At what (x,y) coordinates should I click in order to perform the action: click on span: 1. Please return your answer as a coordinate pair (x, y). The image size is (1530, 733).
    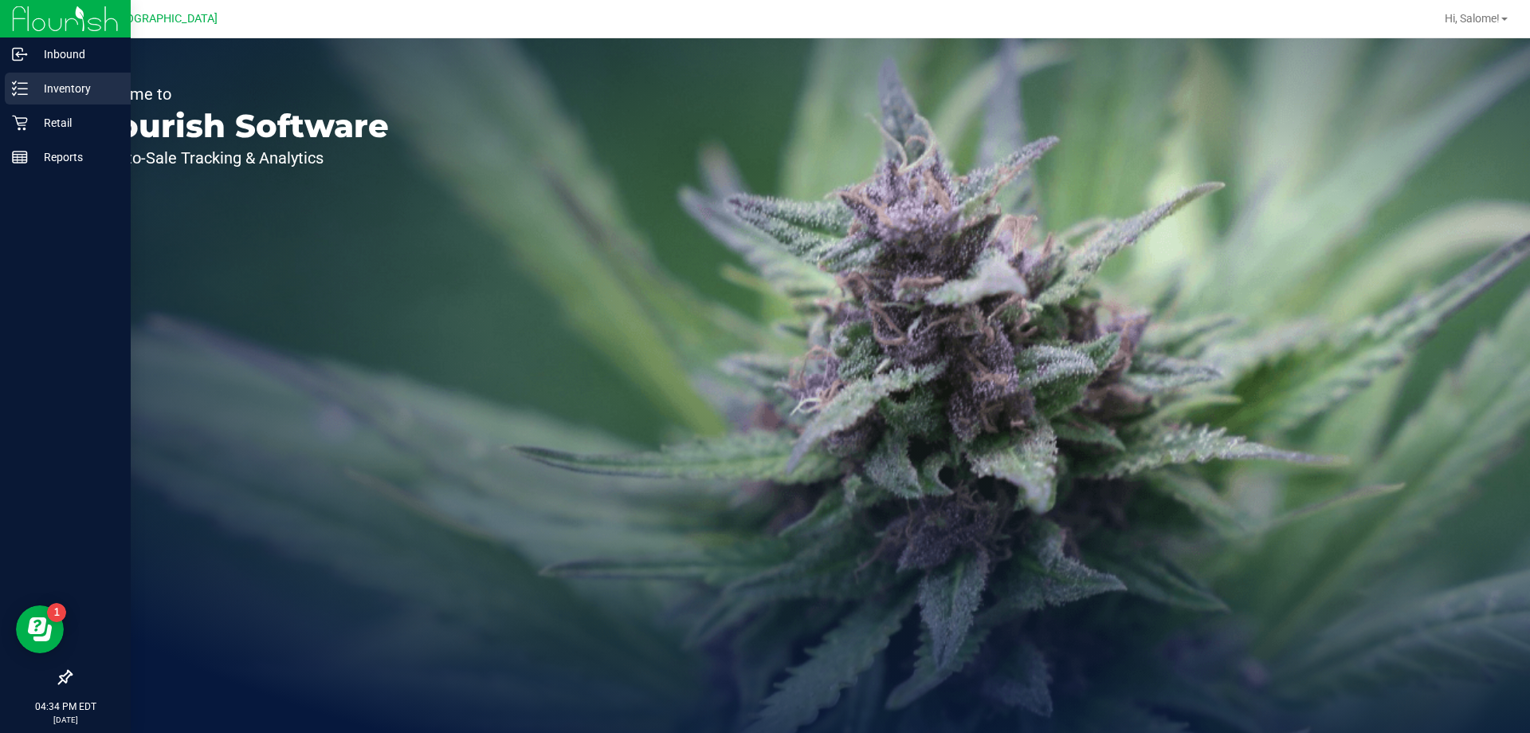
    Looking at the image, I should click on (10, 9).